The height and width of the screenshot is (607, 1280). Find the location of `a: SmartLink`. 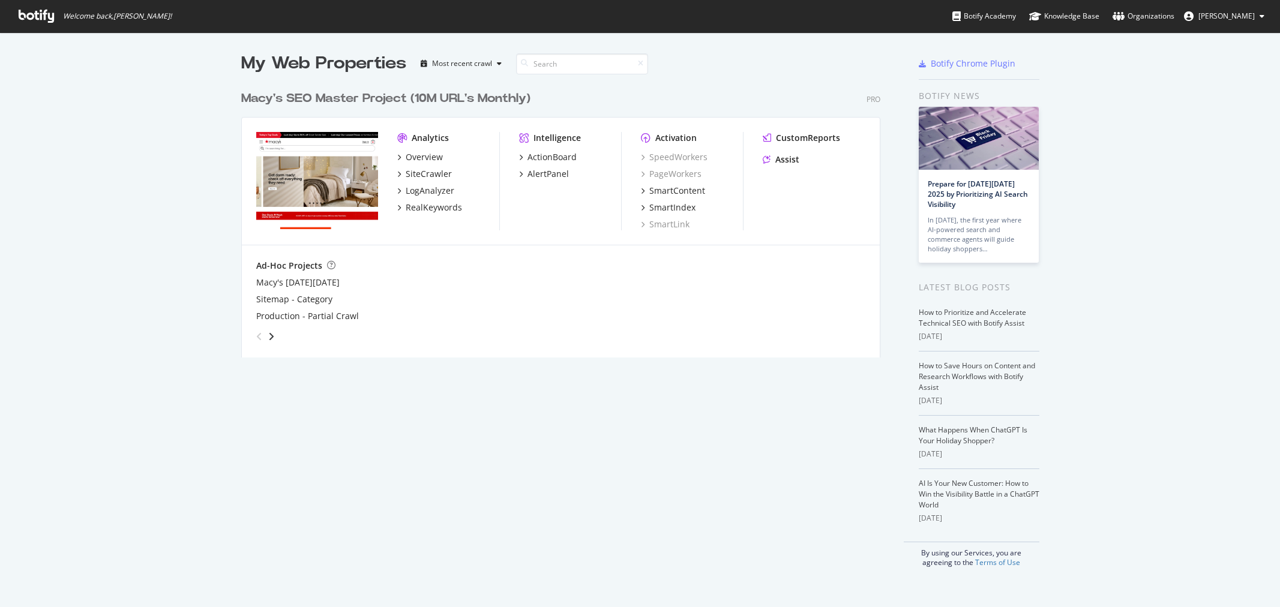

a: SmartLink is located at coordinates (665, 224).